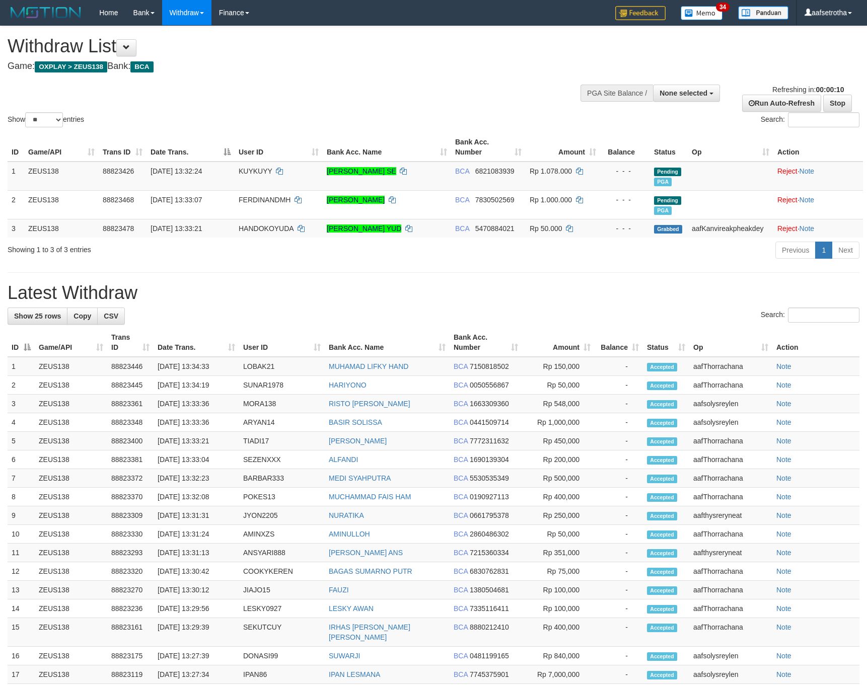  Describe the element at coordinates (130, 571) in the screenshot. I see `td: 88823320` at that location.